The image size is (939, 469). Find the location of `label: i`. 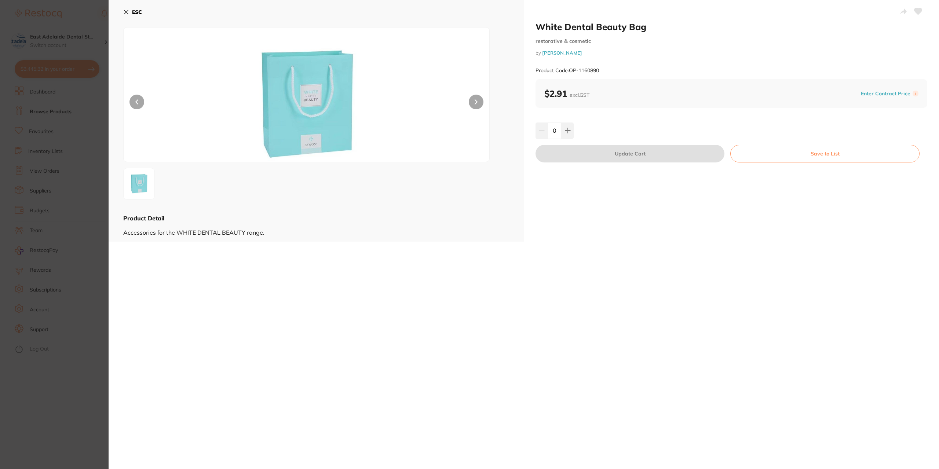

label: i is located at coordinates (916, 94).